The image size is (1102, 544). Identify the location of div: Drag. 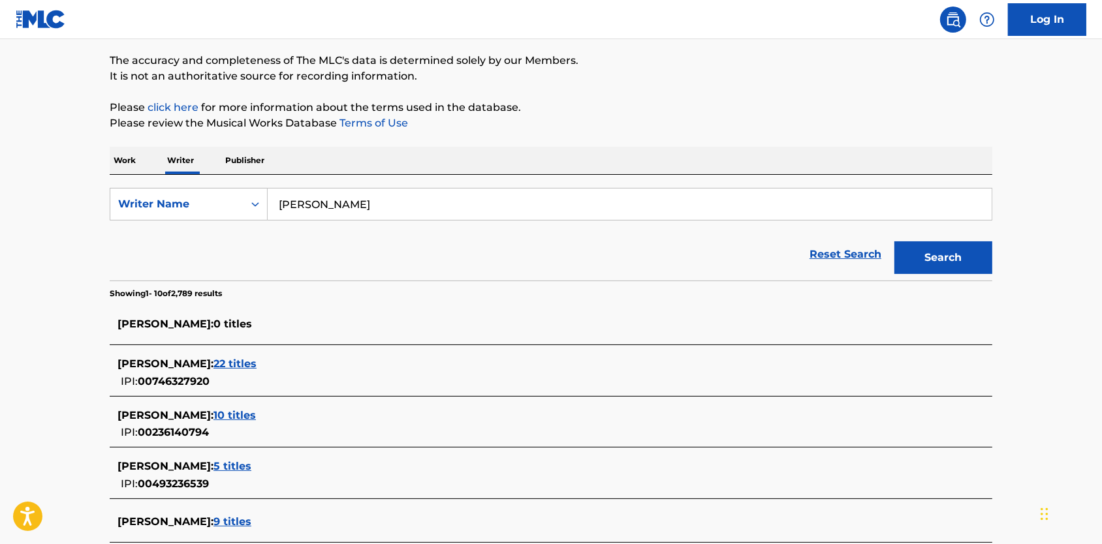
(1044, 514).